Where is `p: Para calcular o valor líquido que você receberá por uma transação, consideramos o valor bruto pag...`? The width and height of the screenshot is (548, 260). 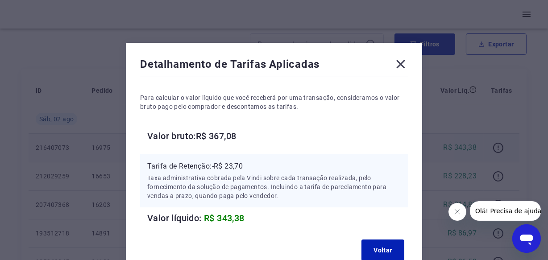 p: Para calcular o valor líquido que você receberá por uma transação, consideramos o valor bruto pag... is located at coordinates (274, 102).